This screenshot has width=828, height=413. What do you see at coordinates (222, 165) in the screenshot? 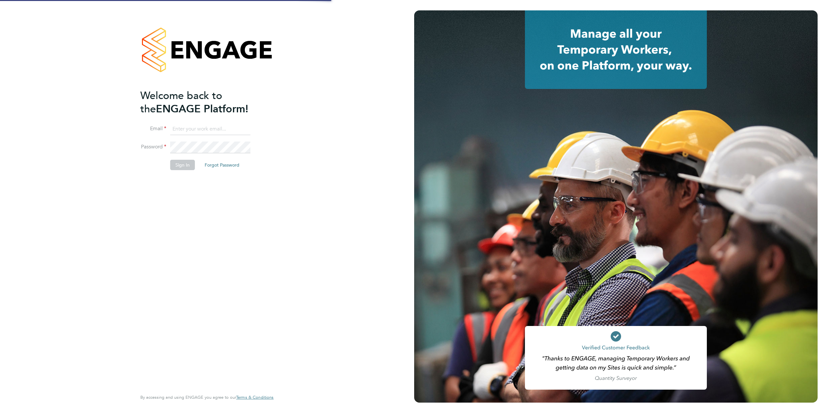
I see `button: Forgot Password` at bounding box center [222, 165].